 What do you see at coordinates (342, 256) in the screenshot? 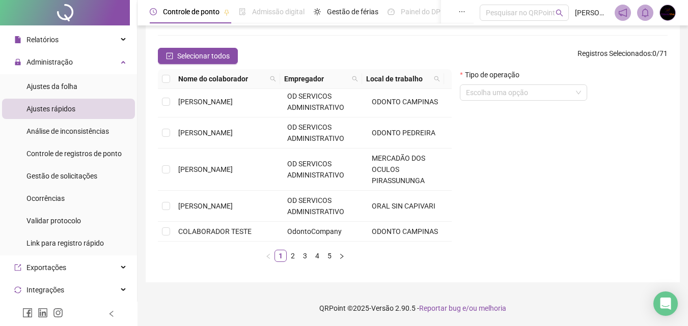
I see `li: Próxima página` at bounding box center [342, 256].